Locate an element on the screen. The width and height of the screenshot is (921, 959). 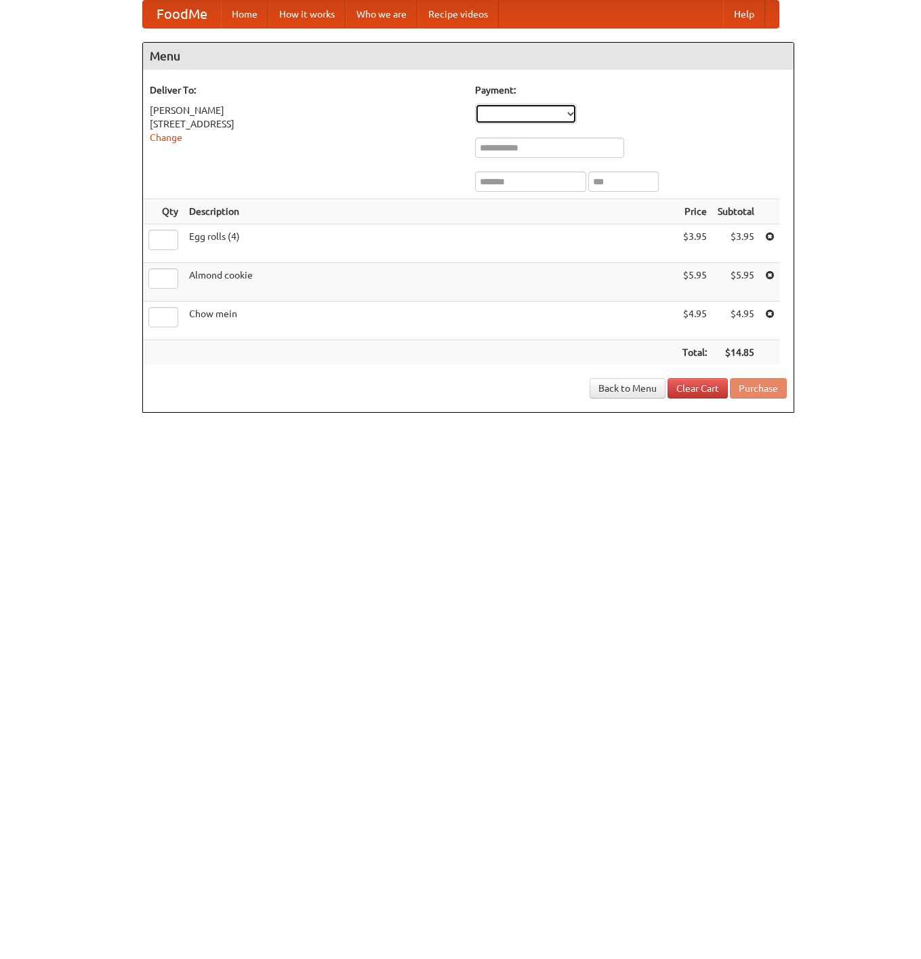
h4: Menu is located at coordinates (468, 56).